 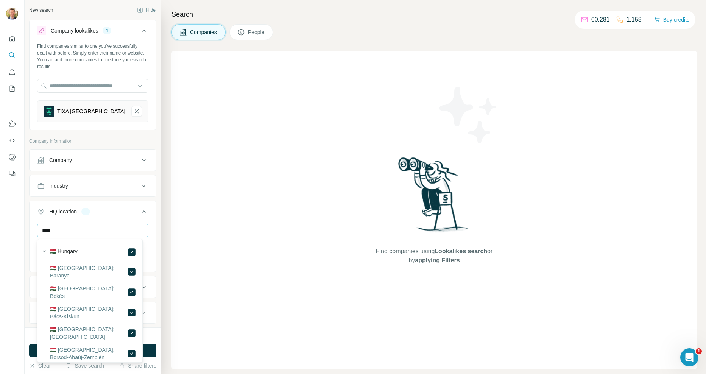 I want to click on button: Feedback, so click(x=12, y=174).